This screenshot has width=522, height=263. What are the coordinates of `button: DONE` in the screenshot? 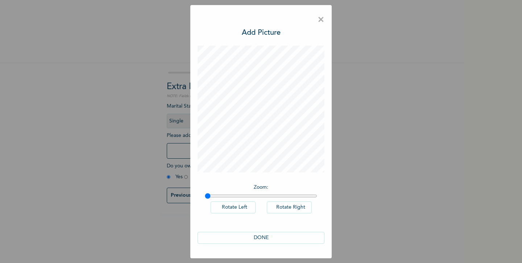 It's located at (261, 238).